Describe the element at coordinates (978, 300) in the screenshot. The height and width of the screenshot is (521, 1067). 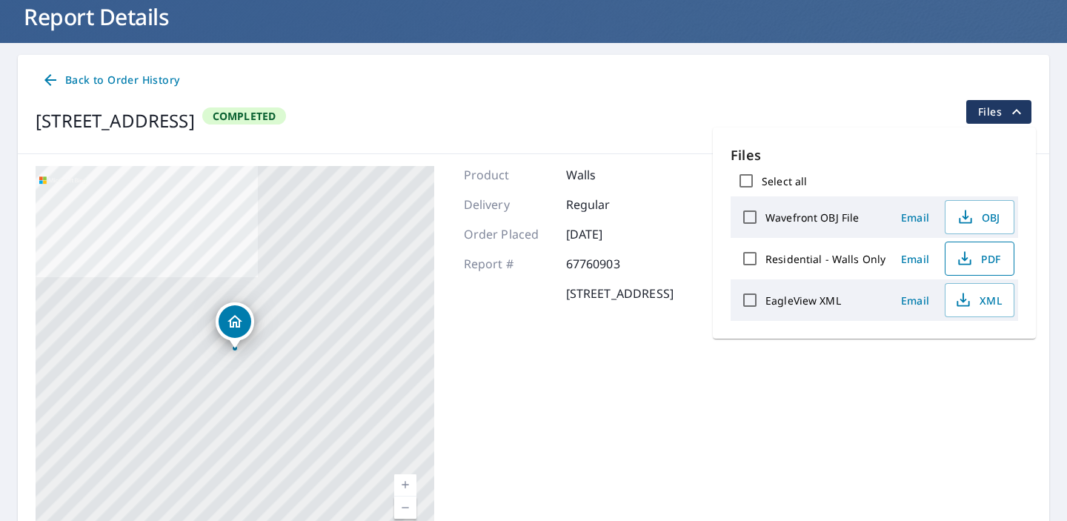
I see `span: XML` at that location.